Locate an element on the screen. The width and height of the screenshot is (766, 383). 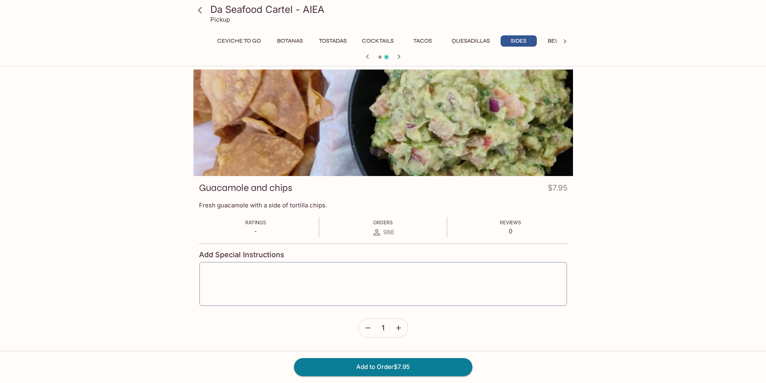
p: 0 is located at coordinates (510, 231).